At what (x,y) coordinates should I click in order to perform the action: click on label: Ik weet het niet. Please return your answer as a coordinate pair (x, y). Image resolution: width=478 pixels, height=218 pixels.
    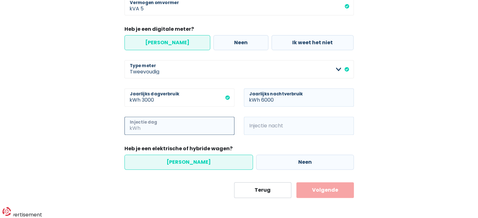
    Looking at the image, I should click on (312, 43).